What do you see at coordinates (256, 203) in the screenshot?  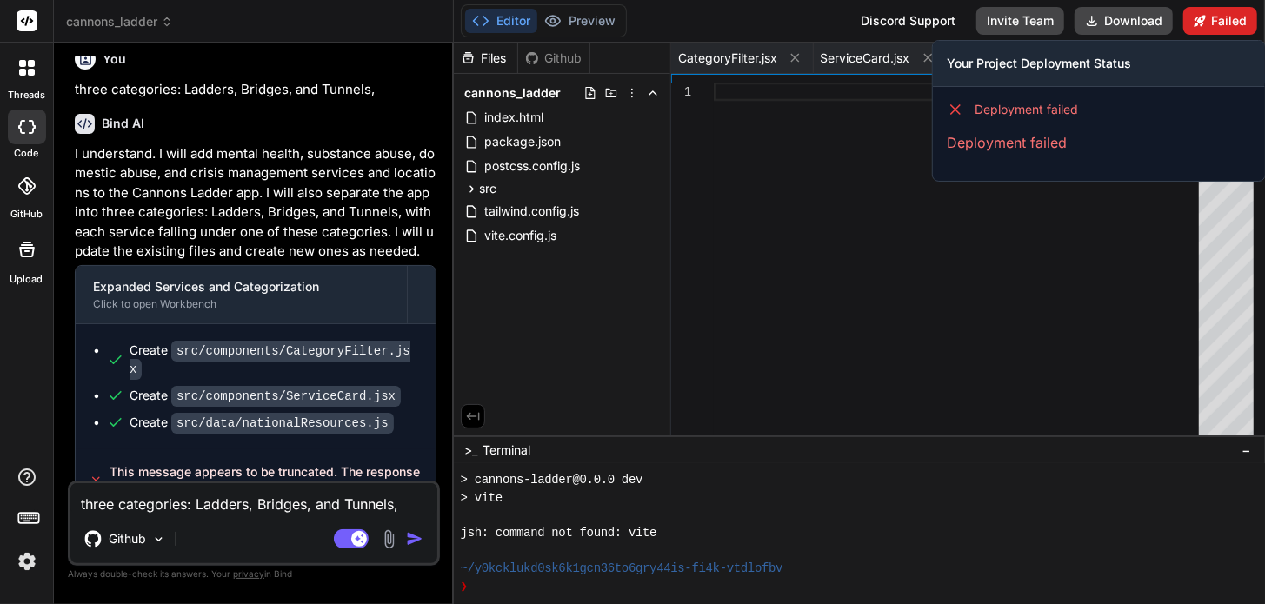 I see `p: I understand. I will add mental health, substance abuse, domestic abuse, and crisis management se...` at bounding box center [256, 203].